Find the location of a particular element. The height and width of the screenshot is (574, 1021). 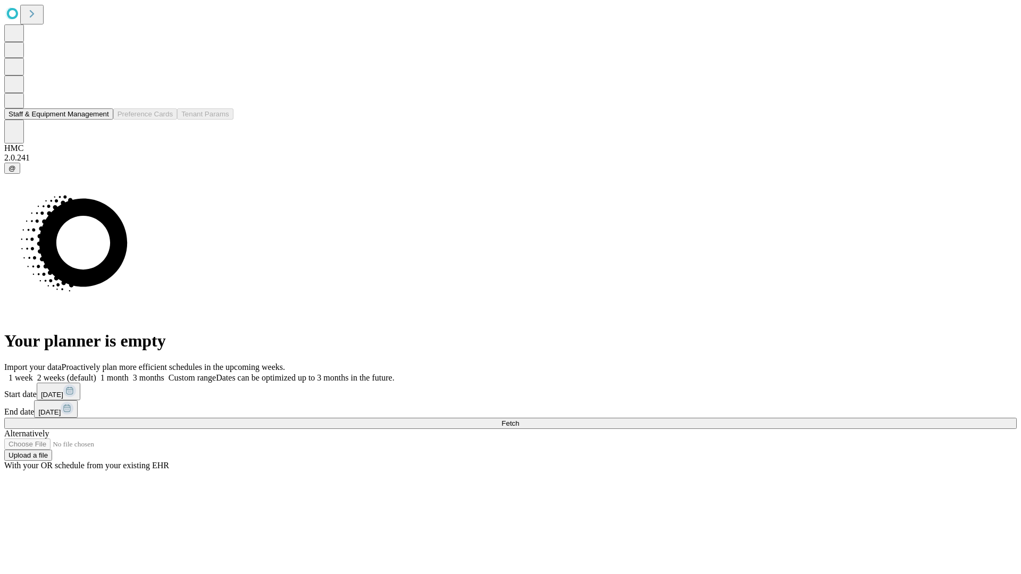

span: 3 months is located at coordinates (148, 378).